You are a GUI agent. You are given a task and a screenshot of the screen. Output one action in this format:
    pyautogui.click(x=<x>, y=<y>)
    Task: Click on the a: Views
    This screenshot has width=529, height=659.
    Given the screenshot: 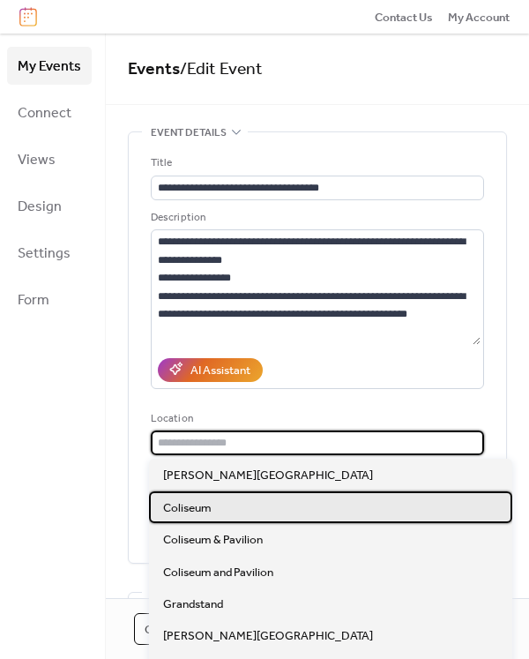 What is the action you would take?
    pyautogui.click(x=49, y=159)
    